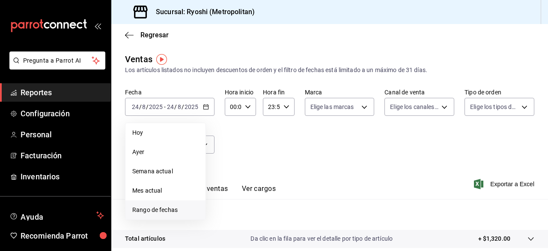 The width and height of the screenshot is (548, 251). Describe the element at coordinates (162, 59) in the screenshot. I see `button: Tooltip marker` at that location.